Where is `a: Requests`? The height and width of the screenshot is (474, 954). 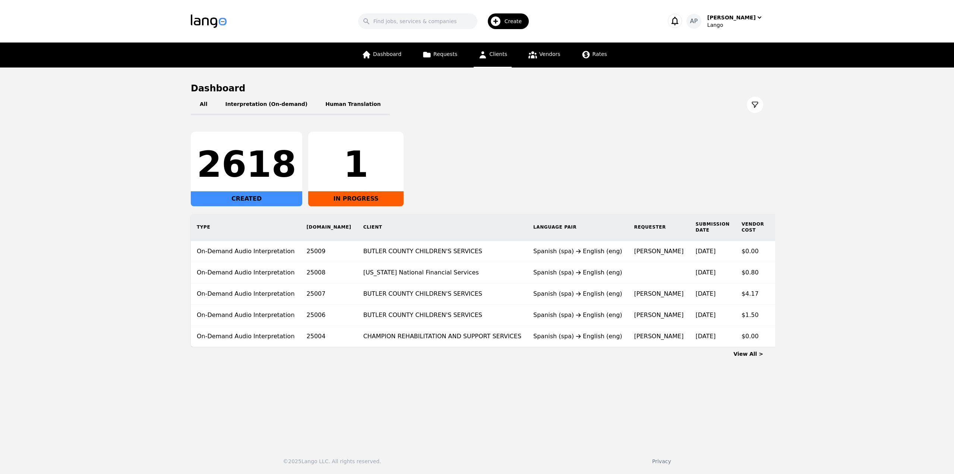
a: Requests is located at coordinates (440, 55).